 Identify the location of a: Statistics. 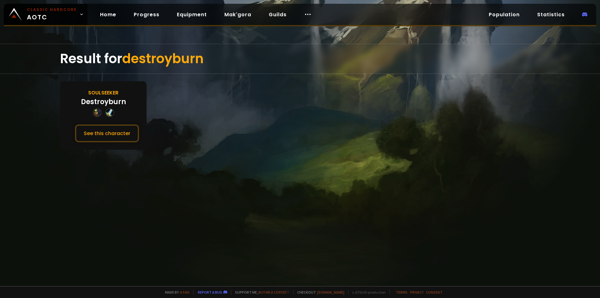
(551, 14).